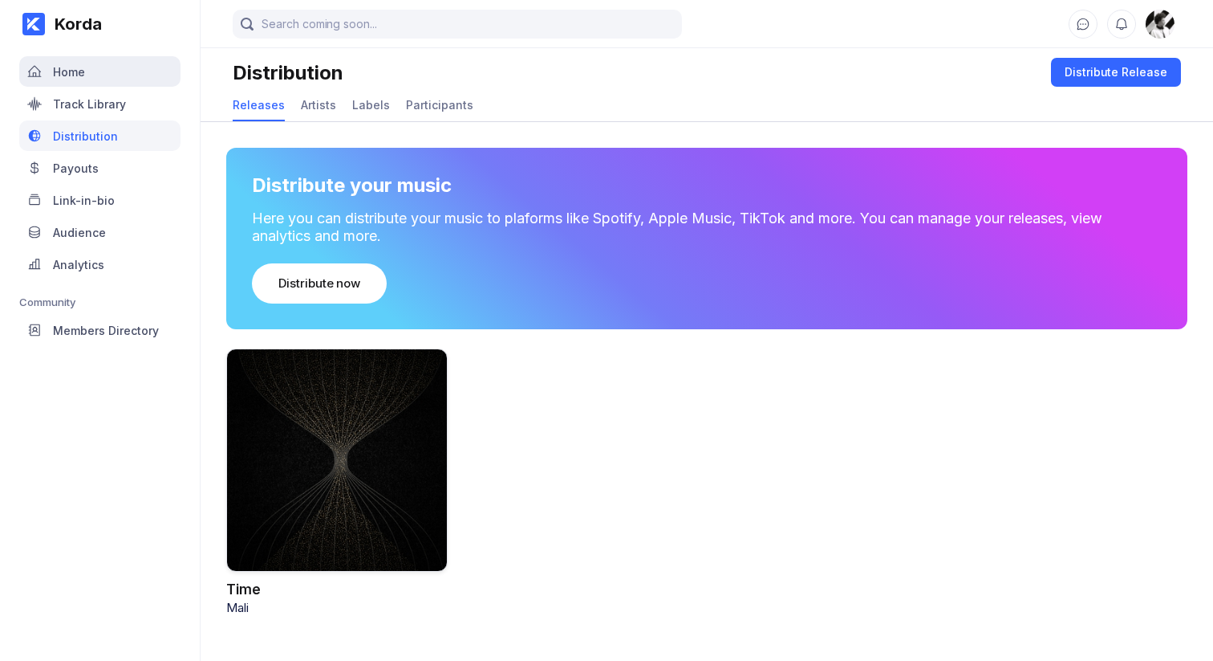 This screenshot has width=1213, height=661. I want to click on div: Labels, so click(371, 104).